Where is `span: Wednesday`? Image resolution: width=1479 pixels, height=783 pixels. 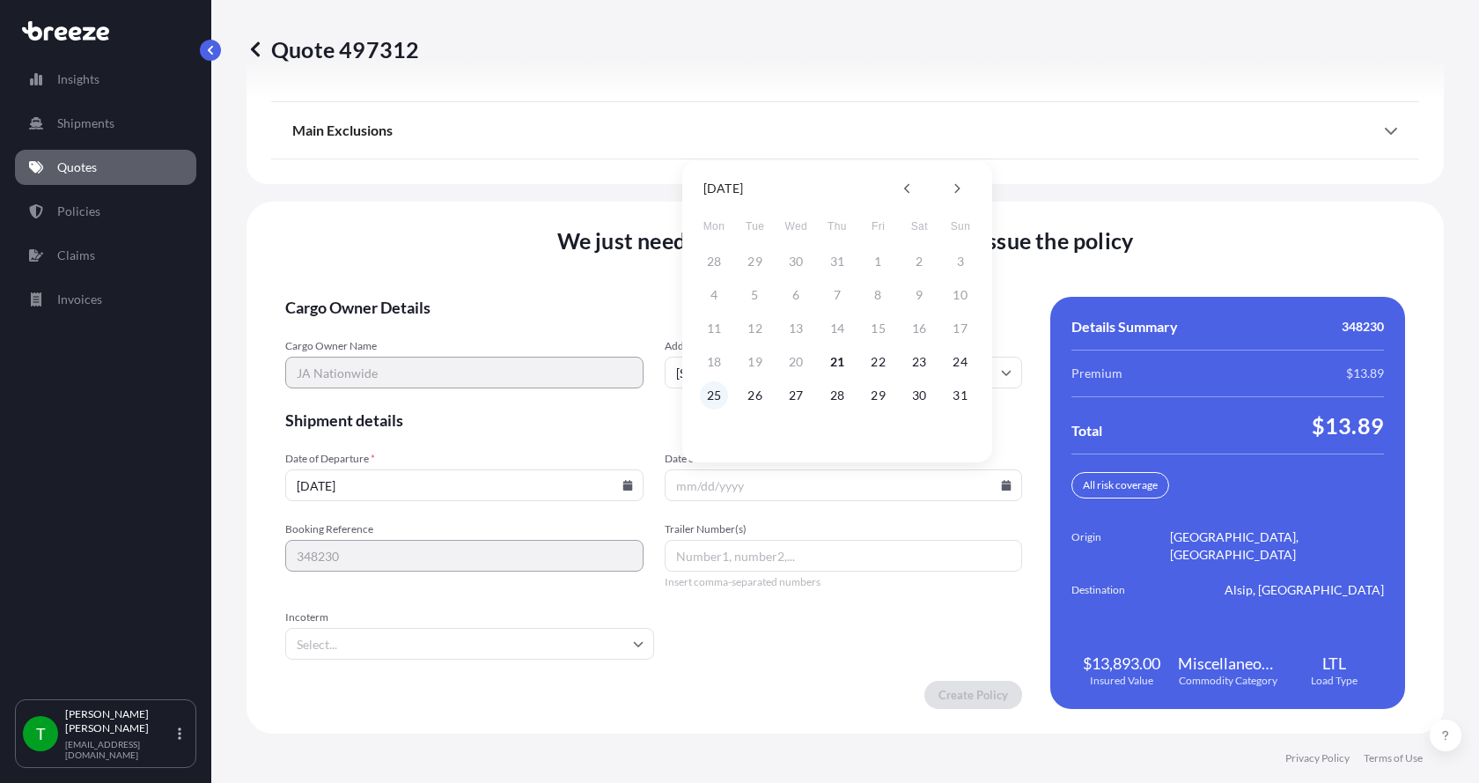 span: Wednesday is located at coordinates (796, 226).